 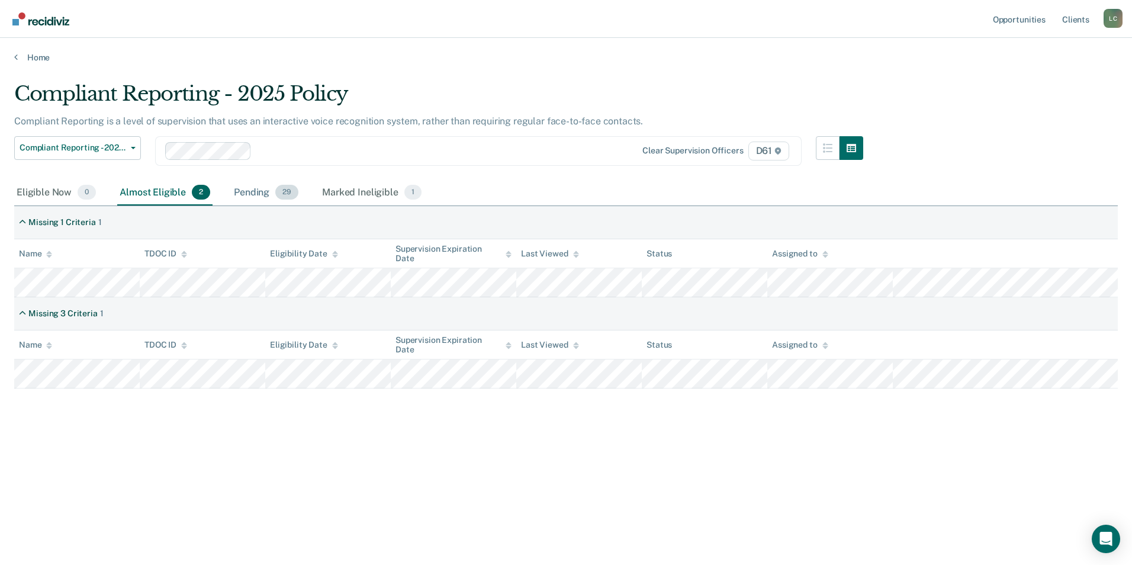 I want to click on span: Compliant Reporting - 2025 Policy, so click(x=73, y=147).